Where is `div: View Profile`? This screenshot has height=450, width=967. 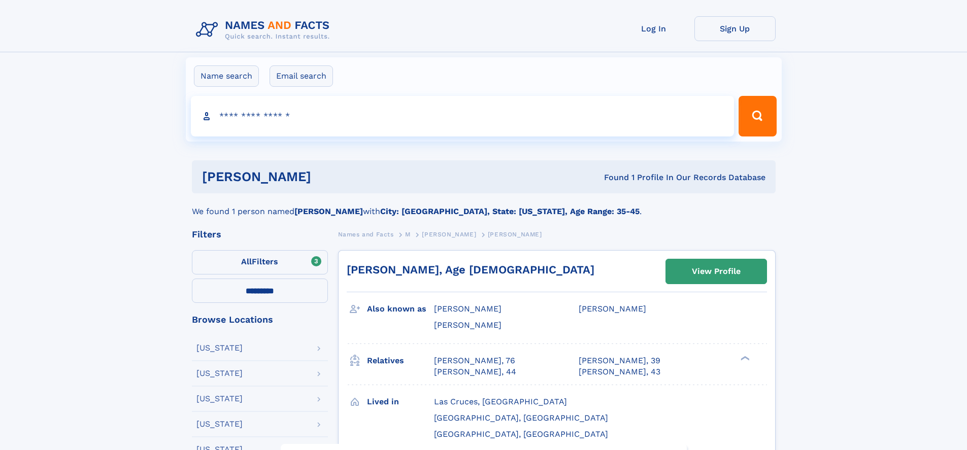
div: View Profile is located at coordinates (716, 272).